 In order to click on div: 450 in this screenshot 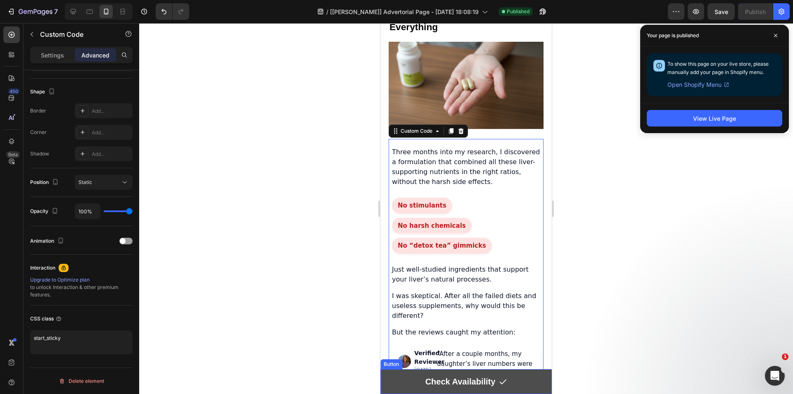, I will do `click(14, 91)`.